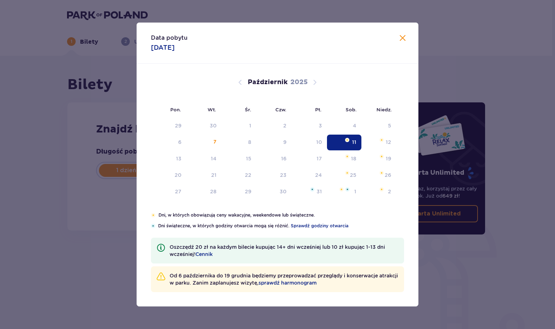 The width and height of the screenshot is (555, 329). Describe the element at coordinates (274, 176) in the screenshot. I see `td: czwartek, 23 października 2025` at that location.